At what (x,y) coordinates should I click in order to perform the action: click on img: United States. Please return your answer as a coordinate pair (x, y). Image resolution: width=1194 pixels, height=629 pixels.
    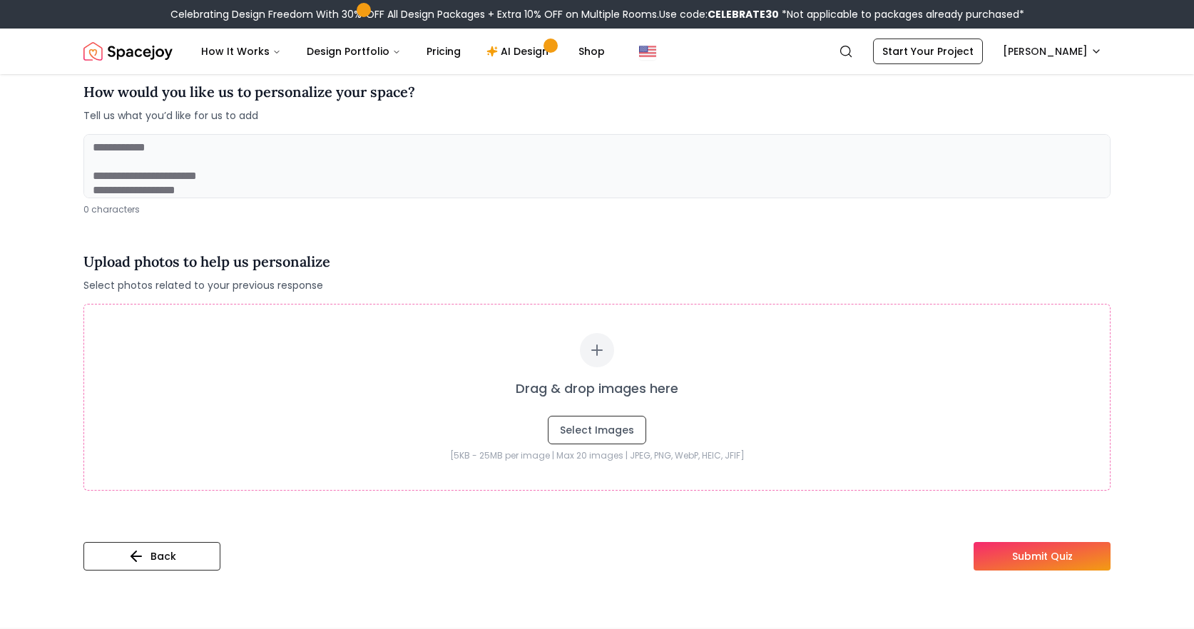
    Looking at the image, I should click on (648, 51).